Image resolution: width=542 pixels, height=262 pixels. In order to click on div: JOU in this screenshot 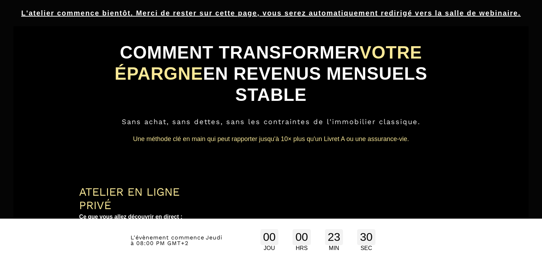, I will do `click(270, 249)`.